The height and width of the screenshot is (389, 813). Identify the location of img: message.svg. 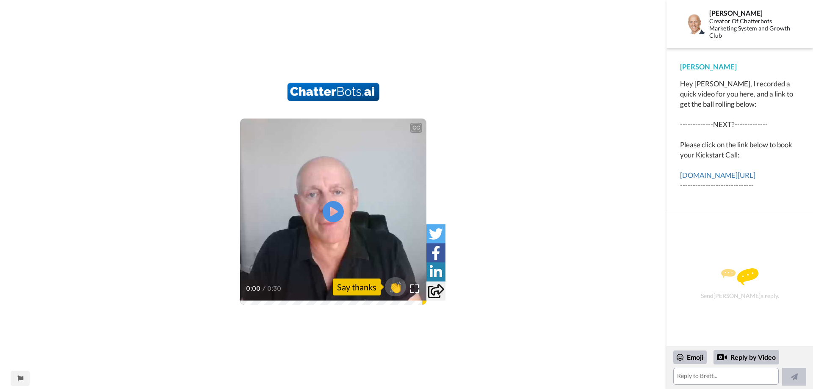
(740, 277).